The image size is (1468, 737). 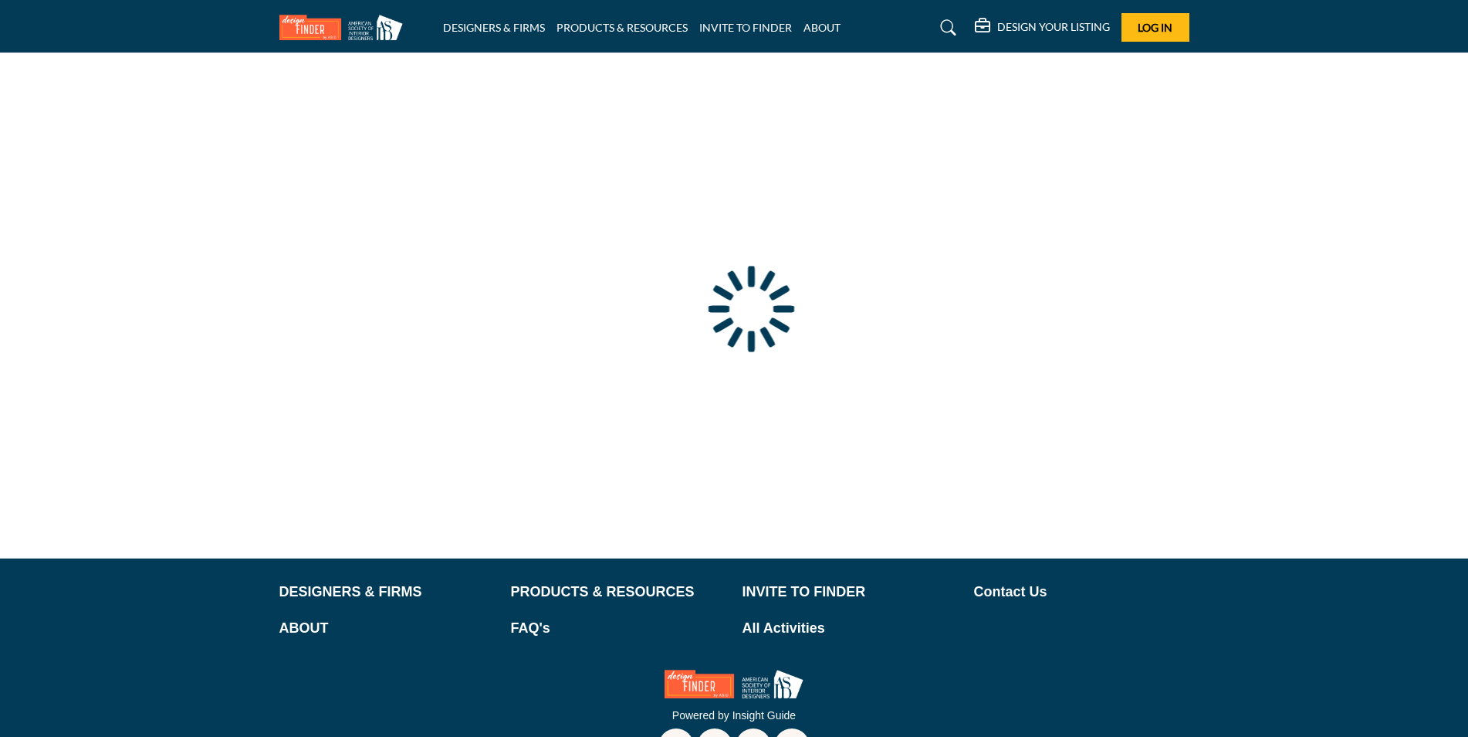 What do you see at coordinates (1155, 27) in the screenshot?
I see `span: Log In` at bounding box center [1155, 27].